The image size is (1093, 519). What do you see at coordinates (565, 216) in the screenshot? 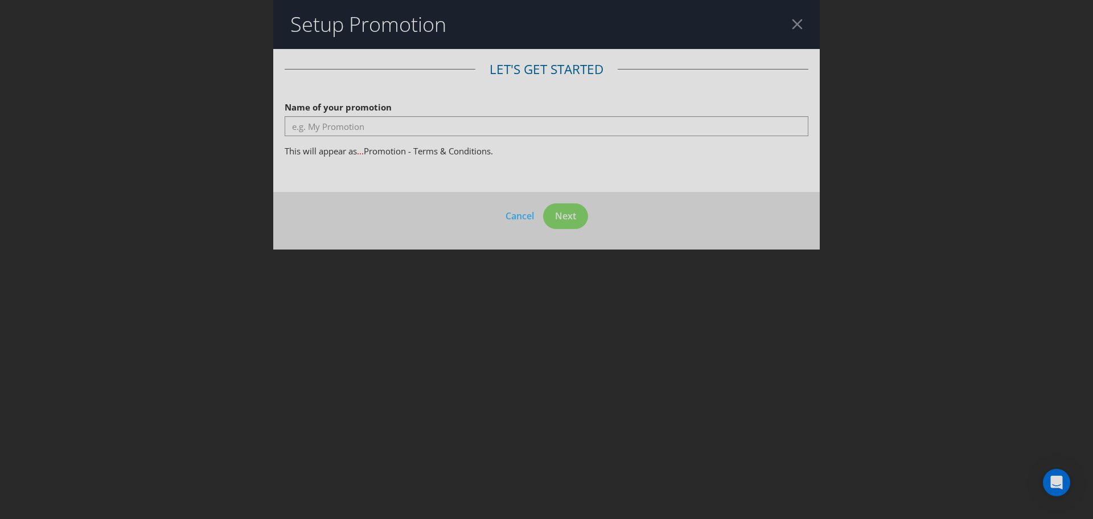
I see `button: Next` at bounding box center [565, 216].